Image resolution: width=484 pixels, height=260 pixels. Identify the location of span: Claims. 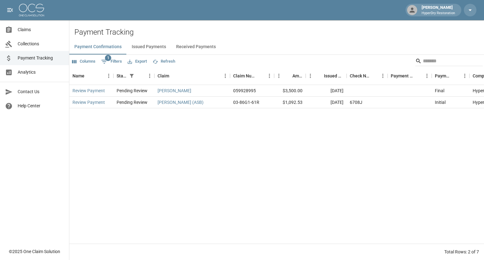
(41, 30).